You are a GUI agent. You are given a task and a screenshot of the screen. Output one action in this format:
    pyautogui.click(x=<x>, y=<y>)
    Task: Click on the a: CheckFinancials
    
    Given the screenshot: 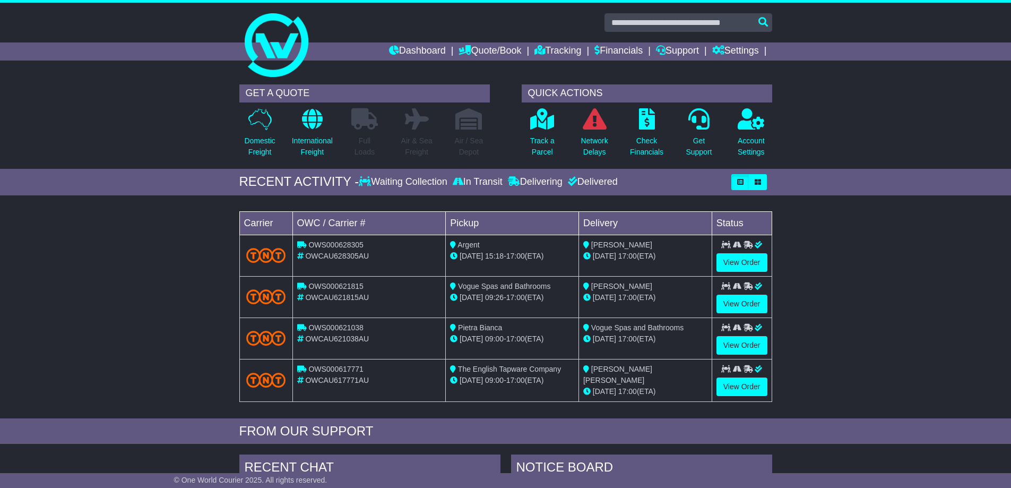 What is the action you would take?
    pyautogui.click(x=646, y=135)
    